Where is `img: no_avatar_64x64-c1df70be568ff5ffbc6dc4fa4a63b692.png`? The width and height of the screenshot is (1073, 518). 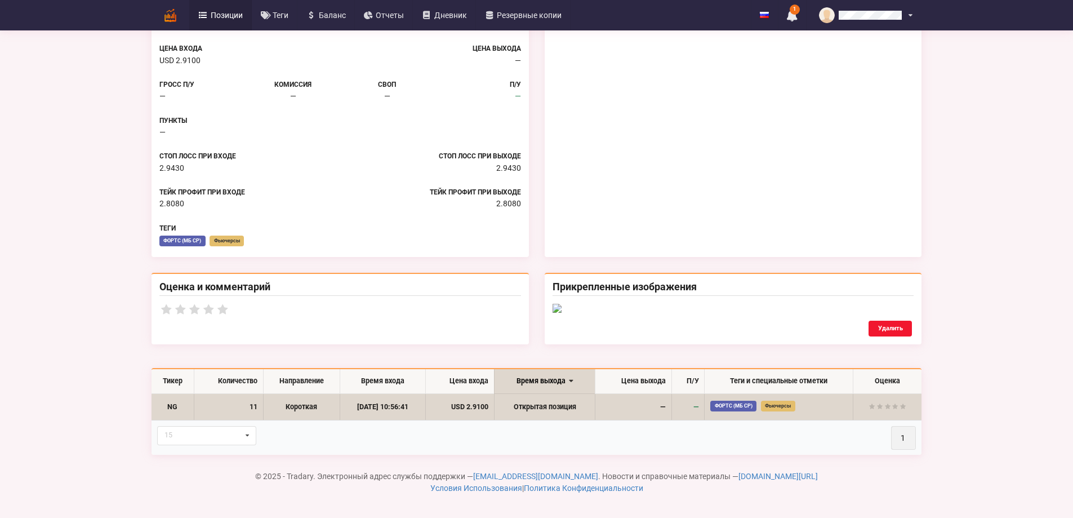 img: no_avatar_64x64-c1df70be568ff5ffbc6dc4fa4a63b692.png is located at coordinates (827, 15).